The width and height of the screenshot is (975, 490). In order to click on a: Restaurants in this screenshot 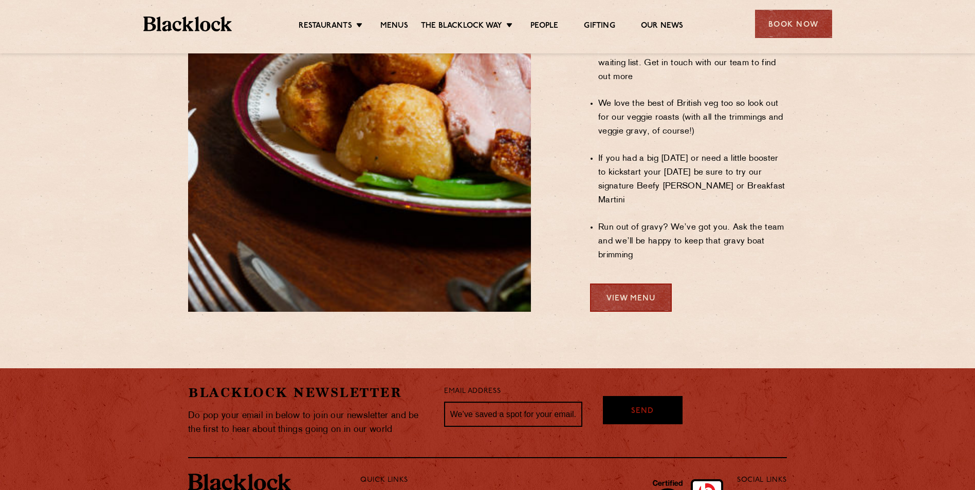, I will do `click(325, 27)`.